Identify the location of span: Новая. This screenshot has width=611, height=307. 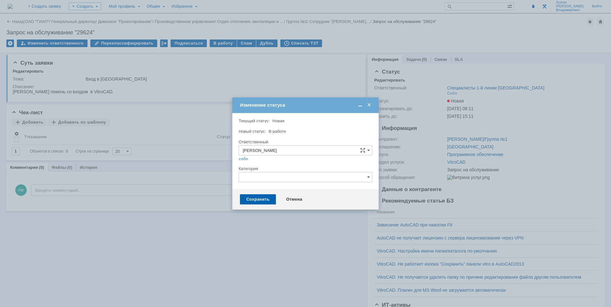
(279, 121).